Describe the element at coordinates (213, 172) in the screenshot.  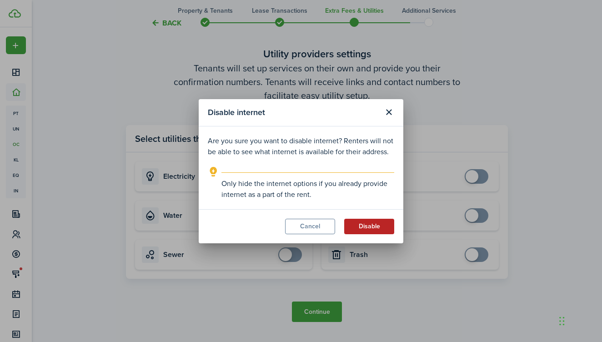
I see `i: outline` at that location.